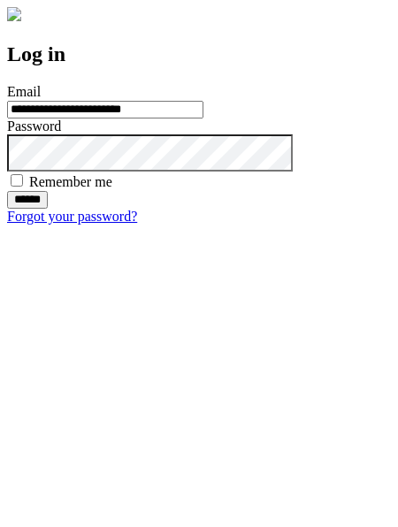  I want to click on label: Password, so click(34, 125).